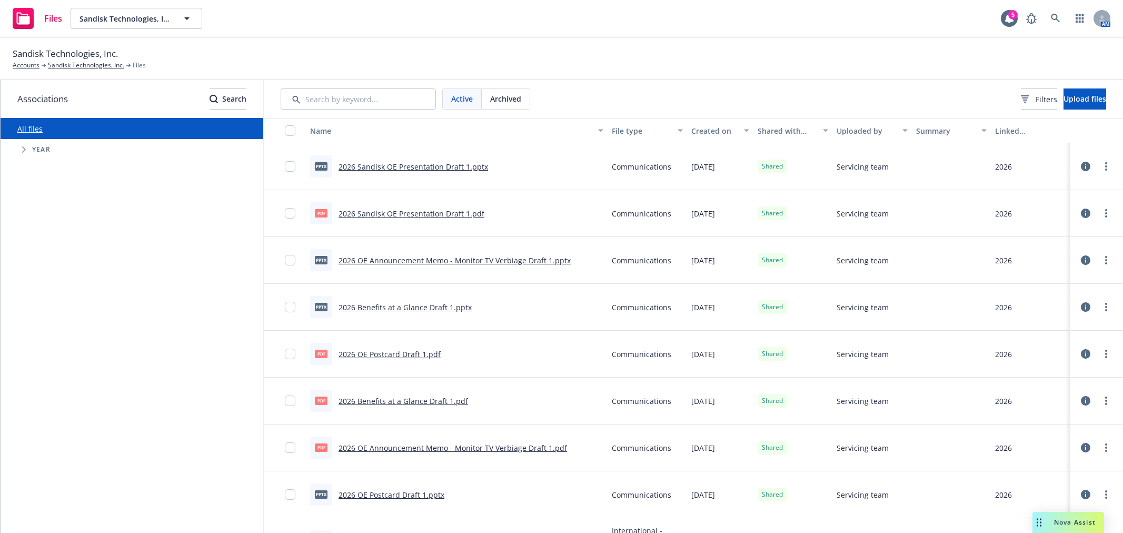 The width and height of the screenshot is (1123, 533). I want to click on button: Uploaded by, so click(872, 131).